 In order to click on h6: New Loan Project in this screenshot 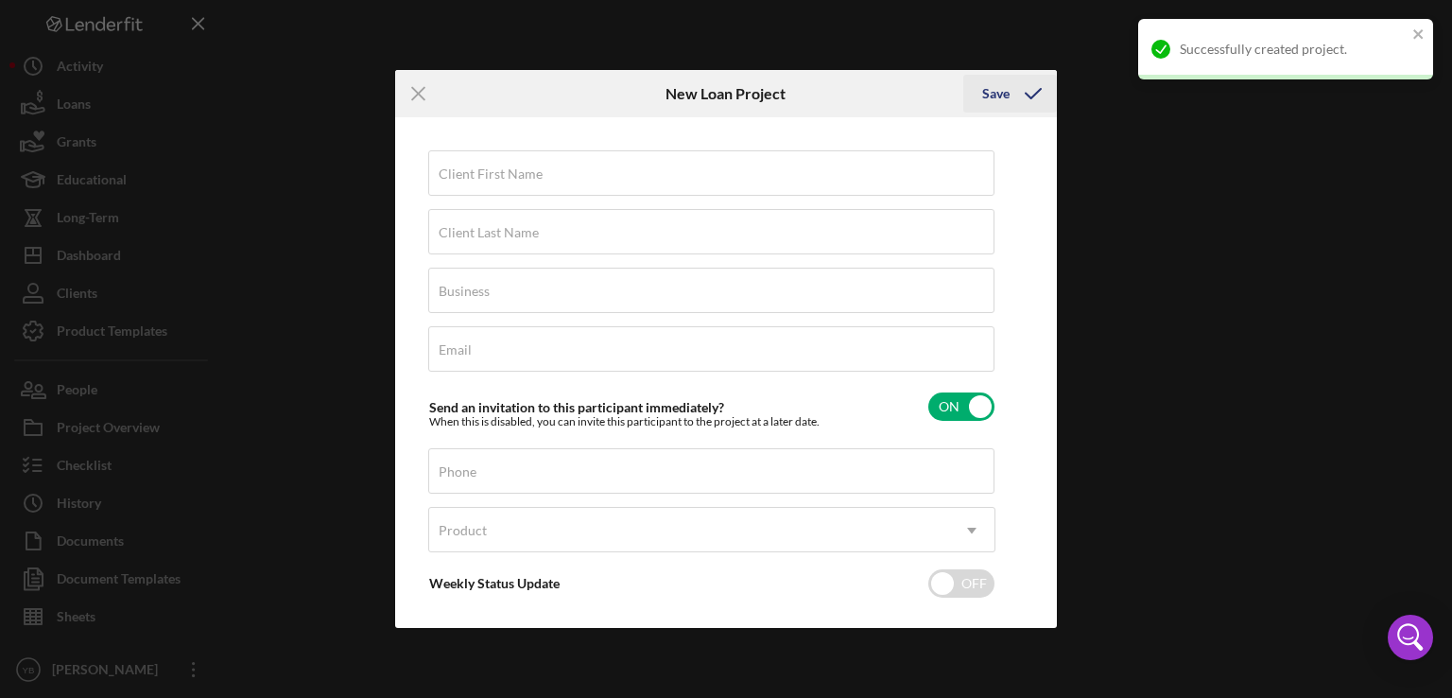, I will do `click(725, 94)`.